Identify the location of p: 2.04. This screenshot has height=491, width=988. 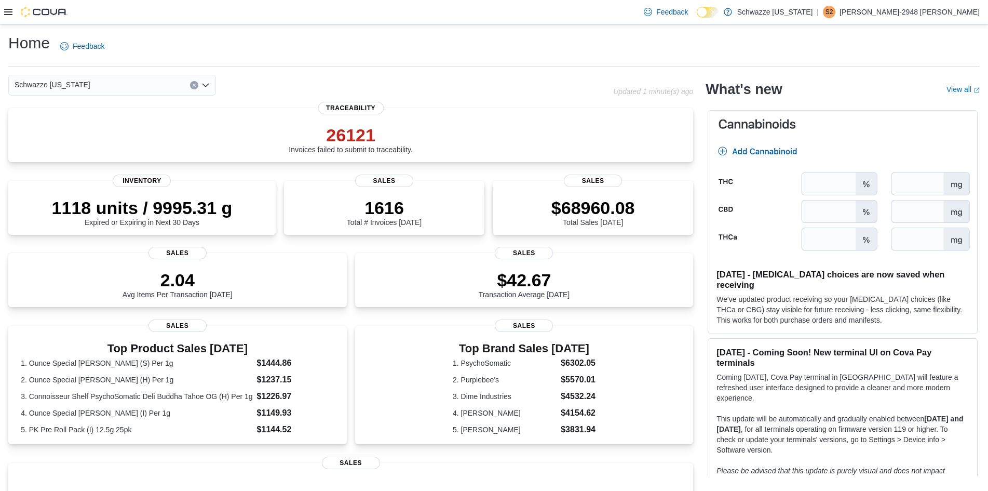
(178, 280).